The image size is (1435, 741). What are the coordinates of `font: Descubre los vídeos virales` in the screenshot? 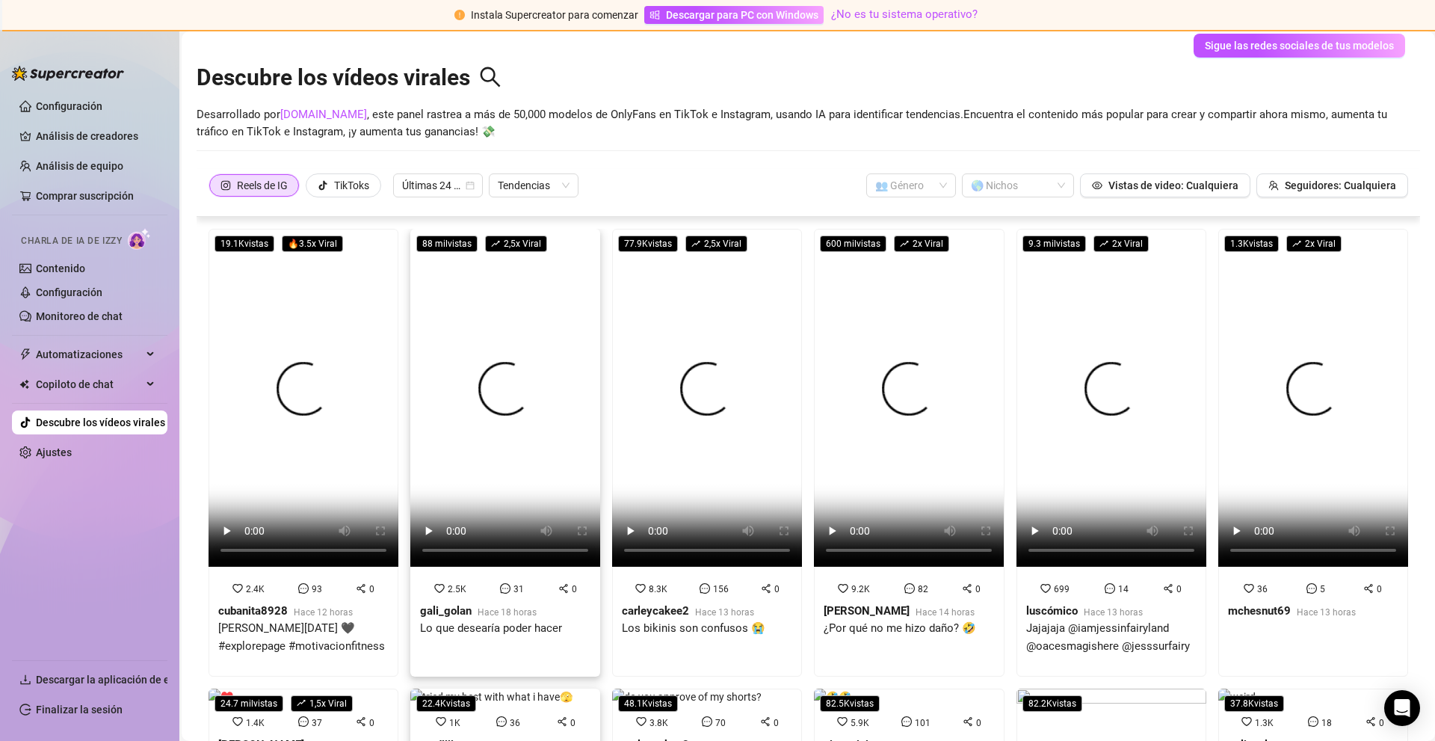 It's located at (333, 77).